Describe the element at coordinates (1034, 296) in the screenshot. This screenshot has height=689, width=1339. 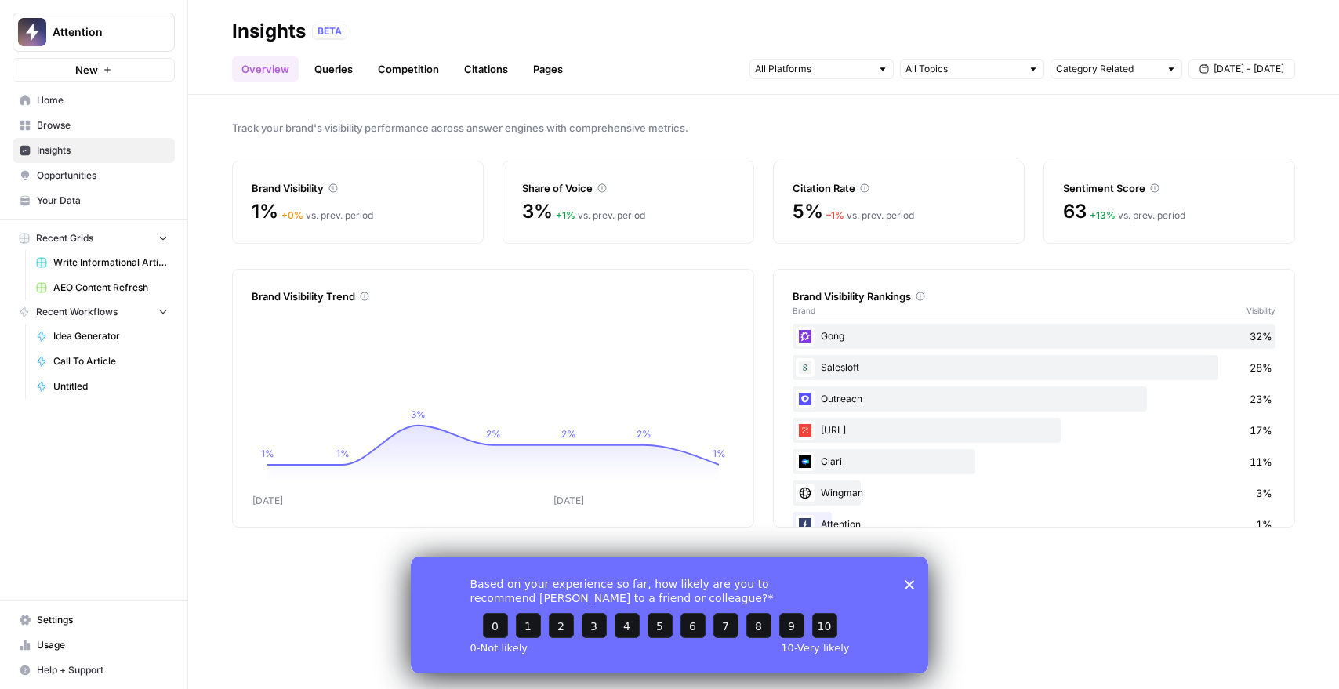
I see `div: Brand Visibility Rankings` at that location.